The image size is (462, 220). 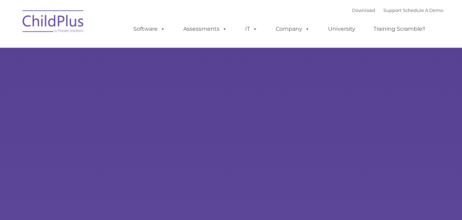 I want to click on img: ChildPlus by Procare Solutions, so click(x=53, y=23).